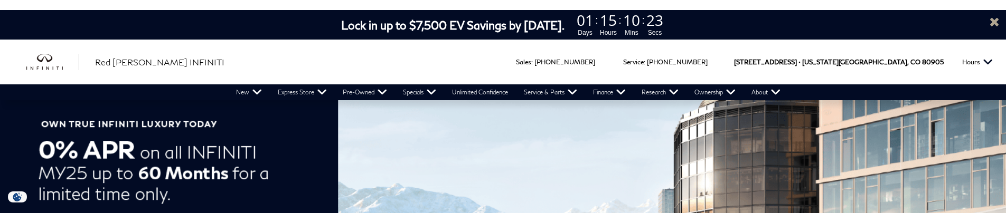 The height and width of the screenshot is (213, 1006). I want to click on a: About, so click(766, 92).